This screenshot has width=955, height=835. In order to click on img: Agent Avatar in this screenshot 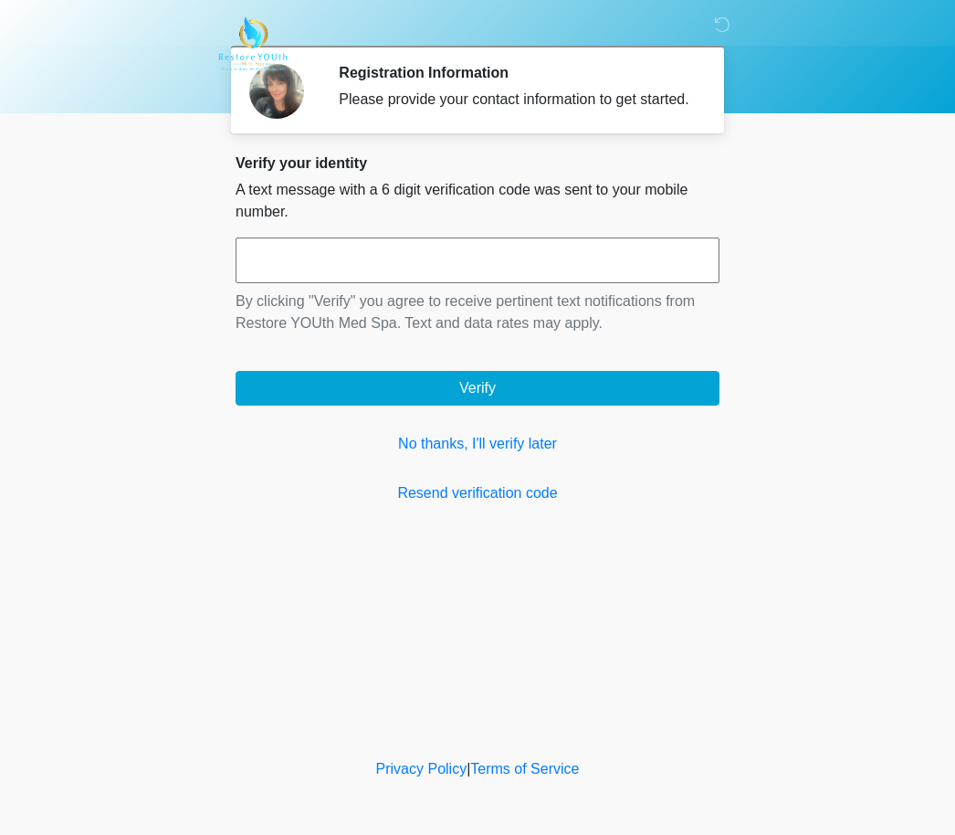, I will do `click(277, 91)`.